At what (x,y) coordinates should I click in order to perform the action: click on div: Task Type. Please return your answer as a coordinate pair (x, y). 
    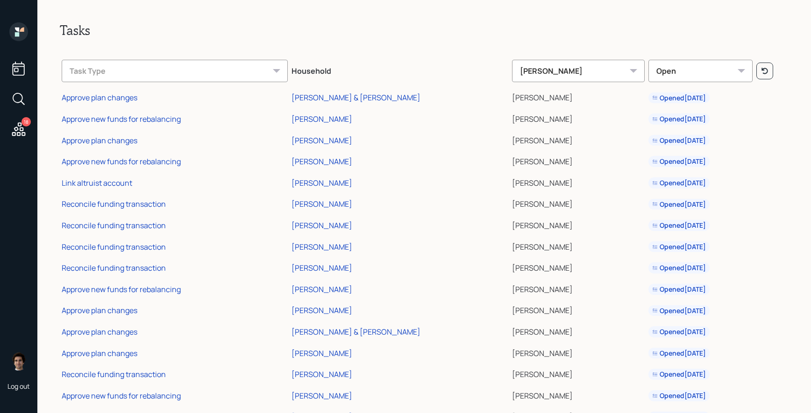
    Looking at the image, I should click on (175, 71).